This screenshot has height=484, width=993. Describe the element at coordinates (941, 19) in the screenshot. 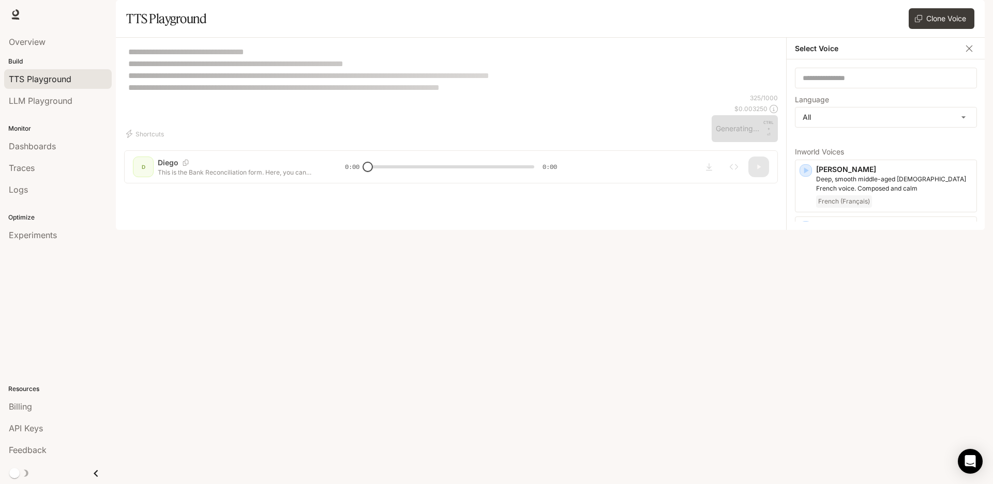

I see `button: Clone Voice` at that location.